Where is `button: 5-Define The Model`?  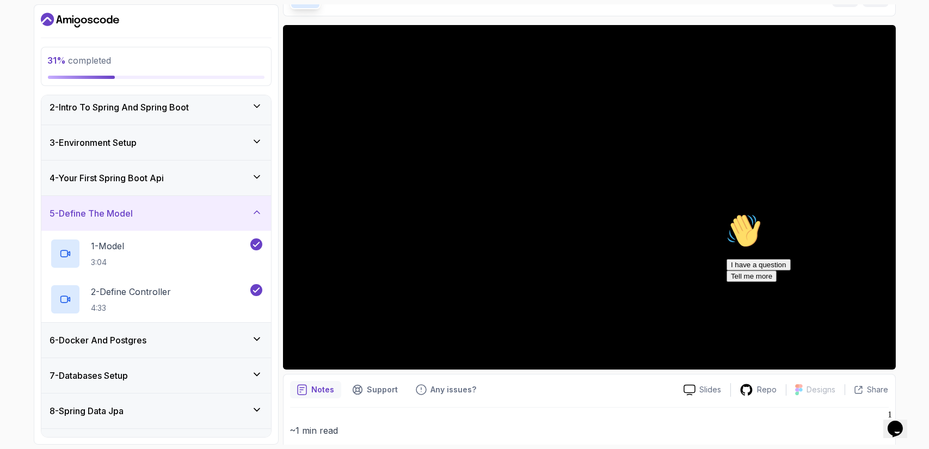 button: 5-Define The Model is located at coordinates (156, 213).